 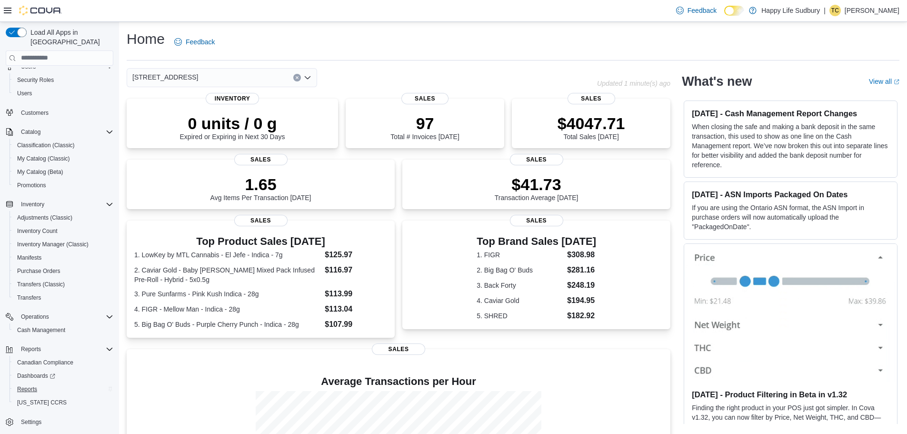 What do you see at coordinates (60, 421) in the screenshot?
I see `button: Settings` at bounding box center [60, 421].